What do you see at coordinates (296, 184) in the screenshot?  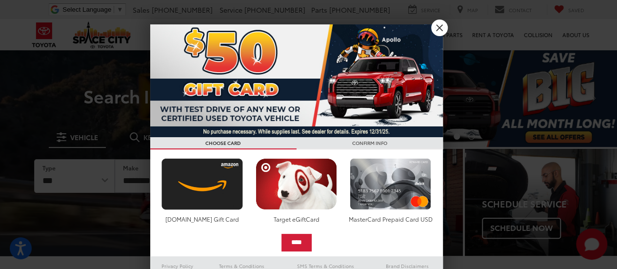 I see `img: targetcard.png` at bounding box center [296, 184].